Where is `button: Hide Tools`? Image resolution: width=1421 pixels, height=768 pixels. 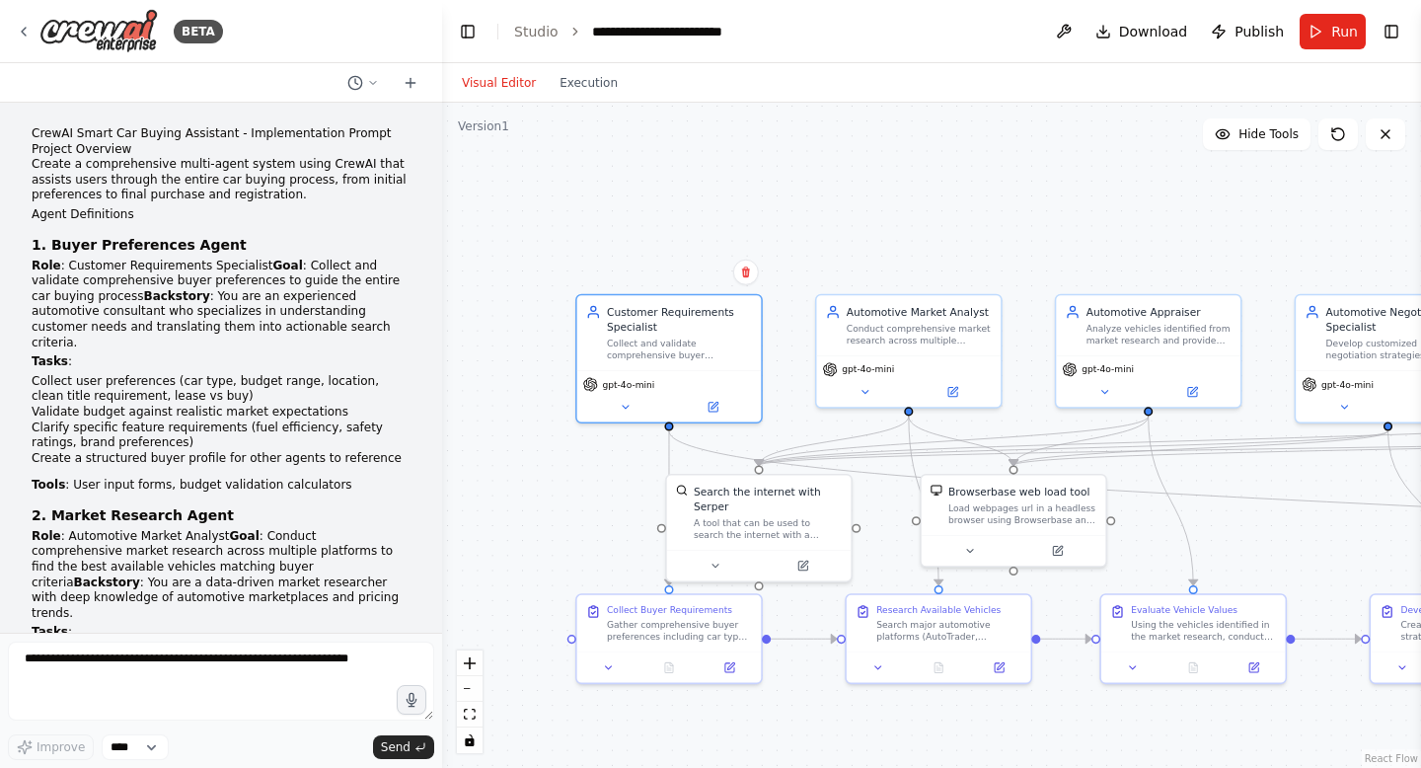 button: Hide Tools is located at coordinates (1256, 134).